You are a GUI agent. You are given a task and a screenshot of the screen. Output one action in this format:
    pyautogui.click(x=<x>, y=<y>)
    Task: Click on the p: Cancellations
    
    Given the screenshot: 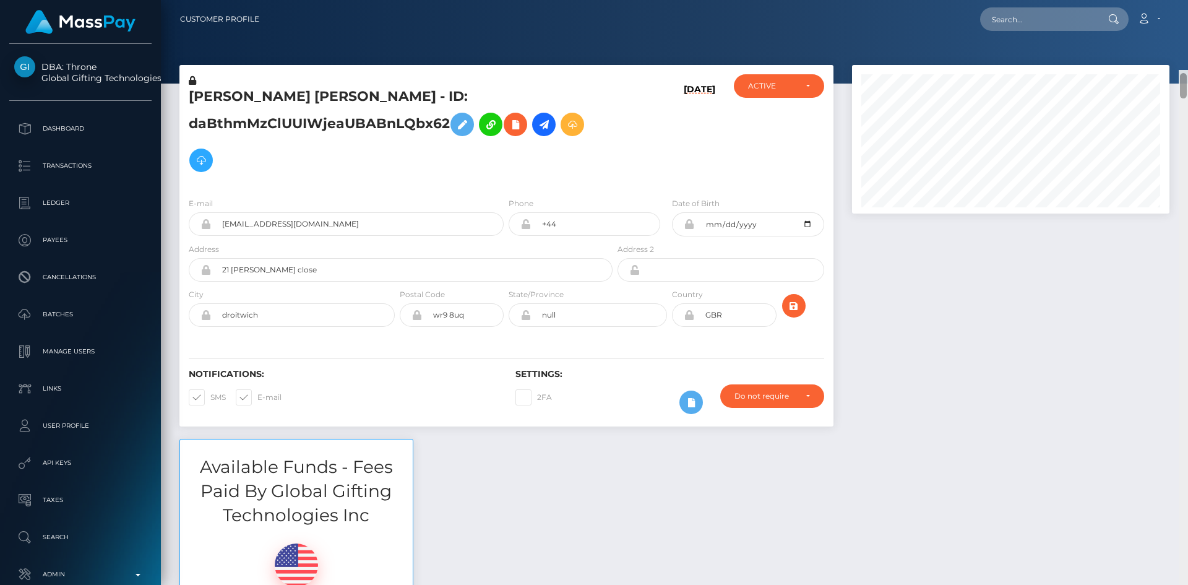 What is the action you would take?
    pyautogui.click(x=80, y=277)
    